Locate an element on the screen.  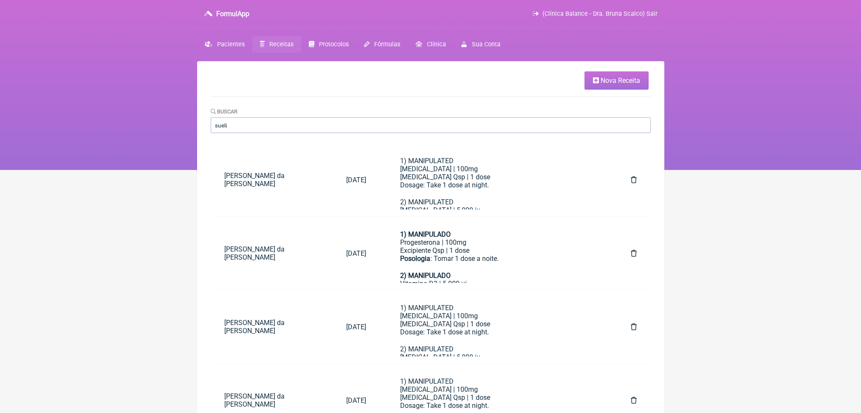
div: Excipiente Qsp | 1 dose is located at coordinates (498, 250).